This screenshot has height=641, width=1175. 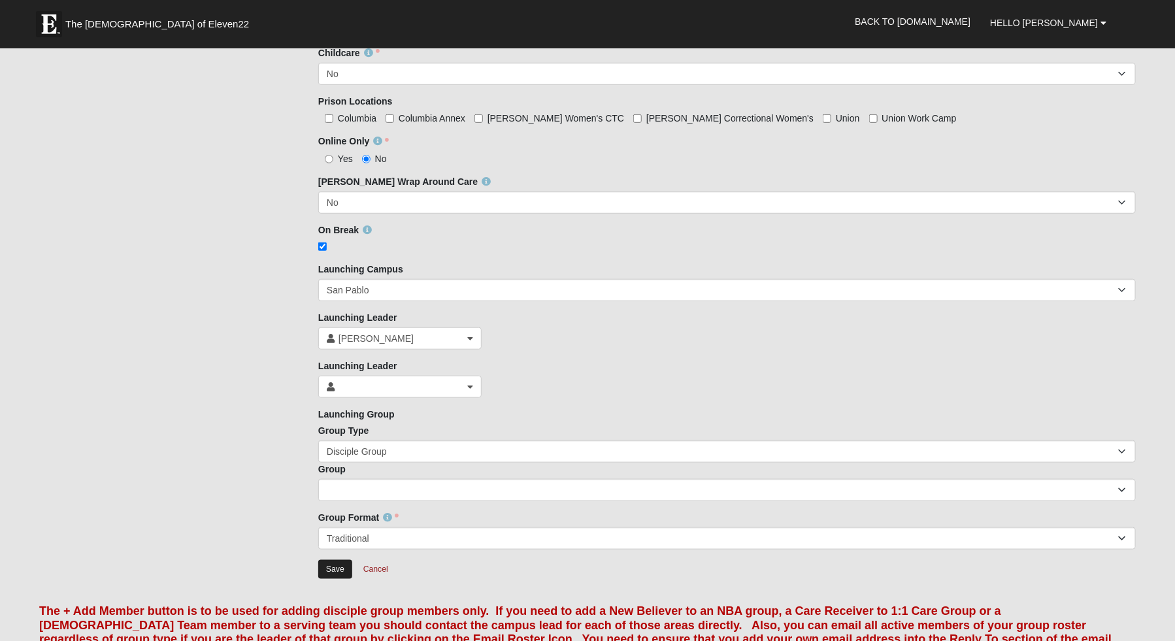 I want to click on span: Union, so click(x=847, y=118).